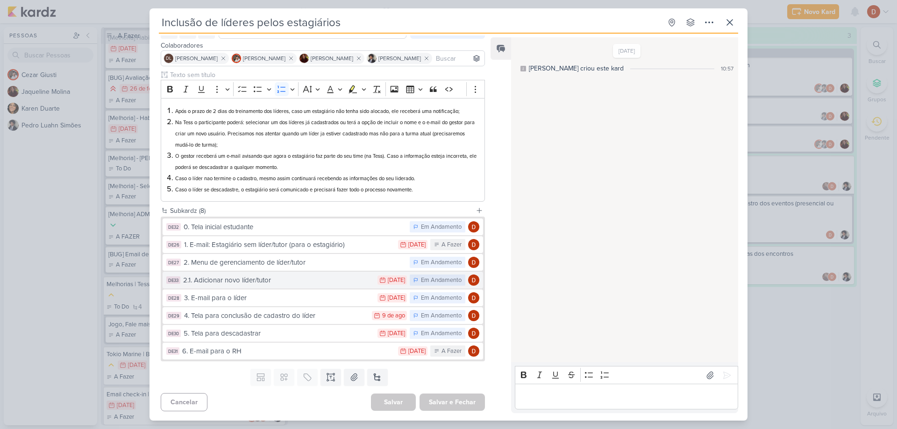 This screenshot has height=429, width=897. I want to click on img: Cezar Giusti, so click(236, 58).